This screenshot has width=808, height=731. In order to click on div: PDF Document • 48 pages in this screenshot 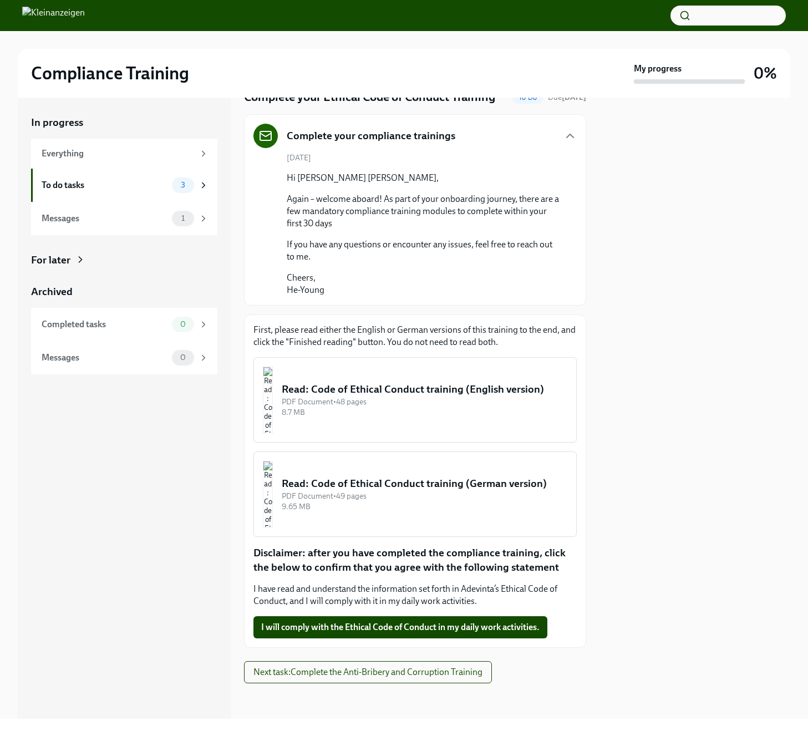, I will do `click(424, 401)`.